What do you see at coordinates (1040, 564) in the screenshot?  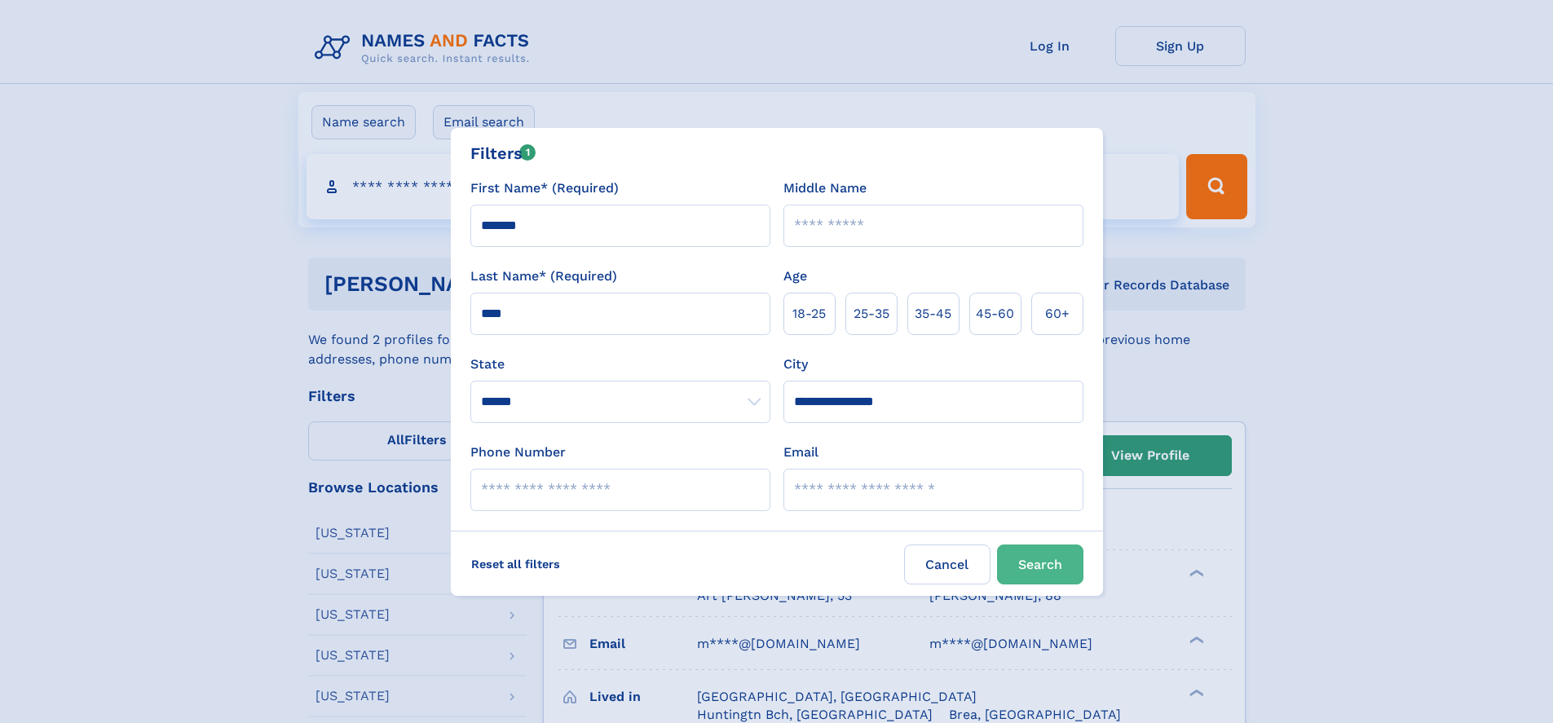 I see `button: Search` at bounding box center [1040, 564].